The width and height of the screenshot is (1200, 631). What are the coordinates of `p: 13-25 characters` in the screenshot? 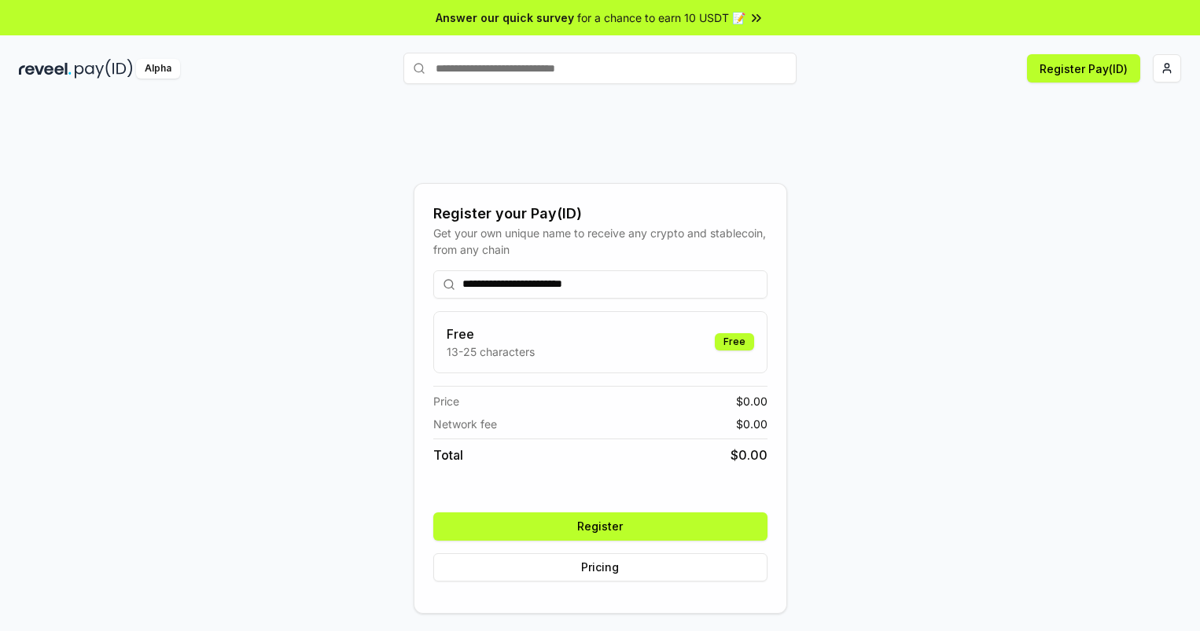 It's located at (491, 352).